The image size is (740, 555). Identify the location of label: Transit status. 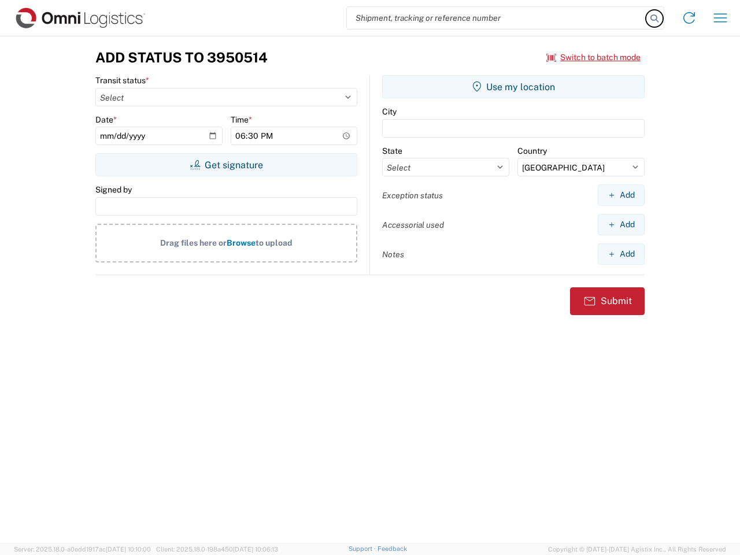
(122, 80).